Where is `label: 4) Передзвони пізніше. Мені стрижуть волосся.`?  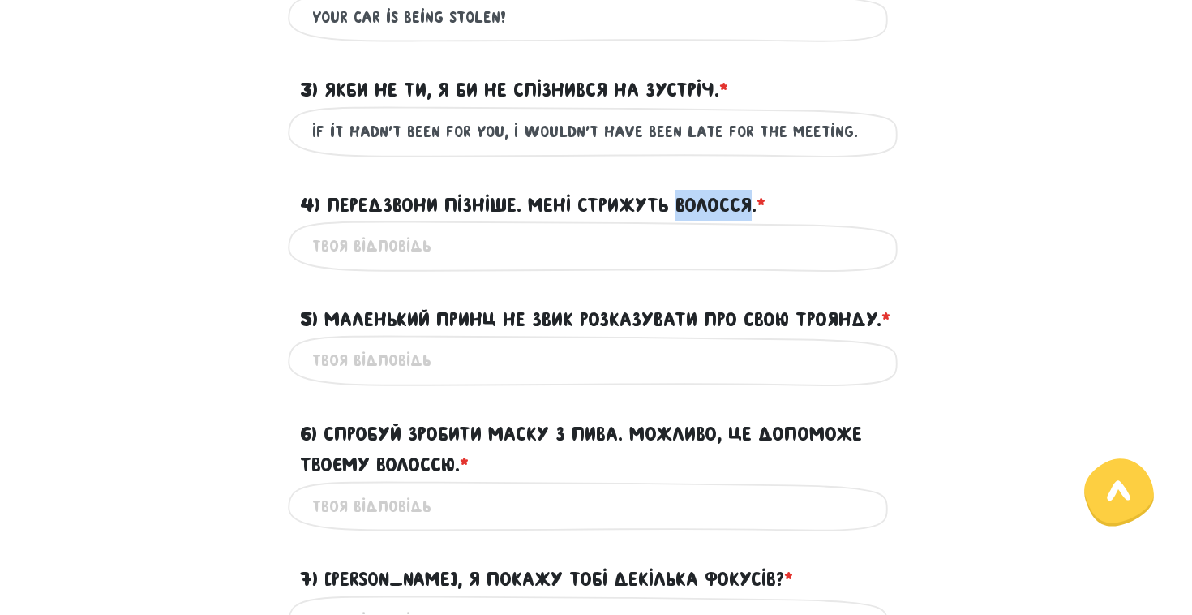 label: 4) Передзвони пізніше. Мені стрижуть волосся. is located at coordinates (533, 205).